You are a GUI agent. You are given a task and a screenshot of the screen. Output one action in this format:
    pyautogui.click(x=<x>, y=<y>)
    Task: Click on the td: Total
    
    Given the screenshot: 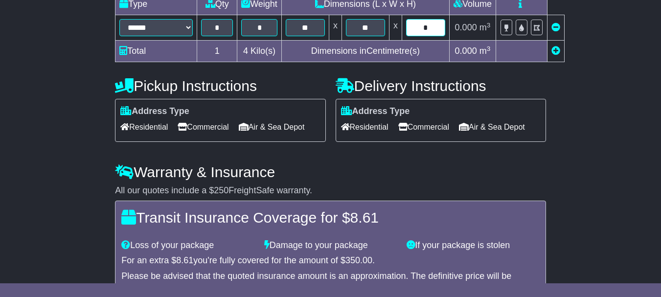 What is the action you would take?
    pyautogui.click(x=156, y=51)
    